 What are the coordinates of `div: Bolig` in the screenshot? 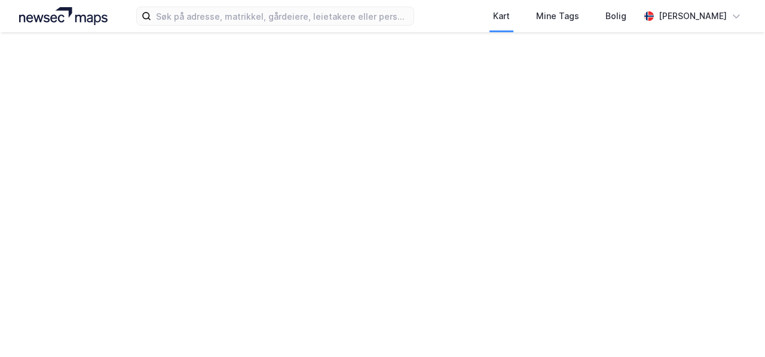 It's located at (615, 16).